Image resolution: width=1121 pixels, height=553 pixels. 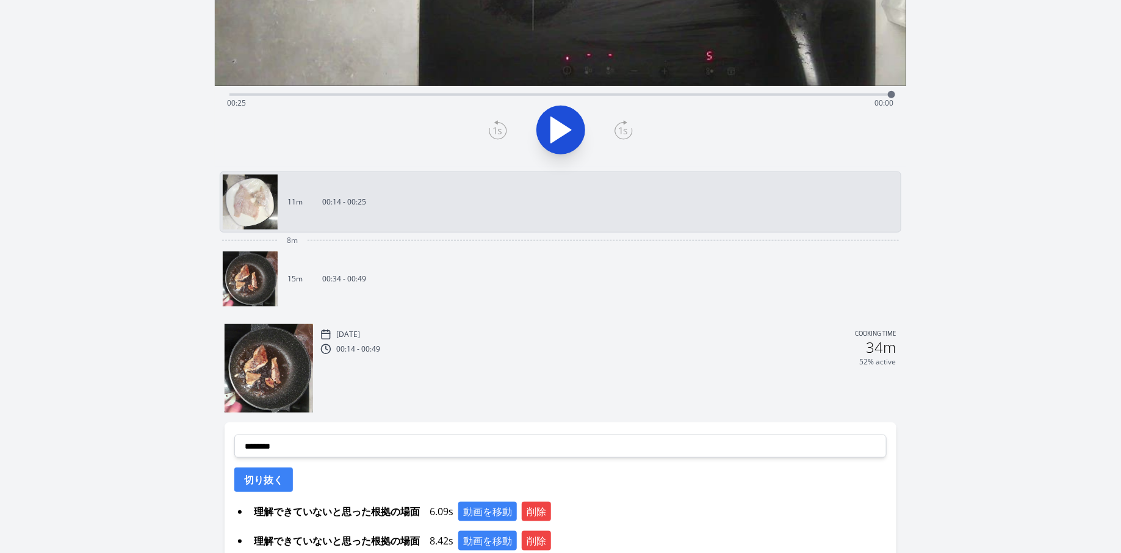 What do you see at coordinates (295, 202) in the screenshot?
I see `p: 11m` at bounding box center [295, 202].